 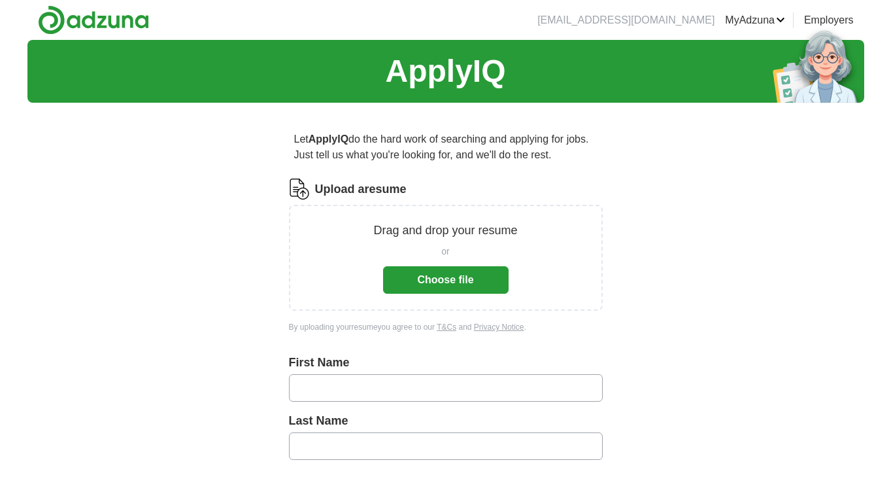 What do you see at coordinates (328, 139) in the screenshot?
I see `strong: ApplyIQ` at bounding box center [328, 139].